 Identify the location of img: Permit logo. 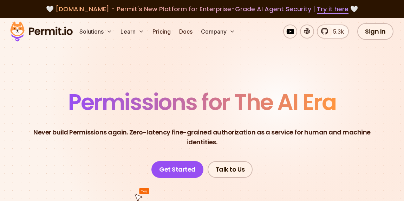
(41, 32).